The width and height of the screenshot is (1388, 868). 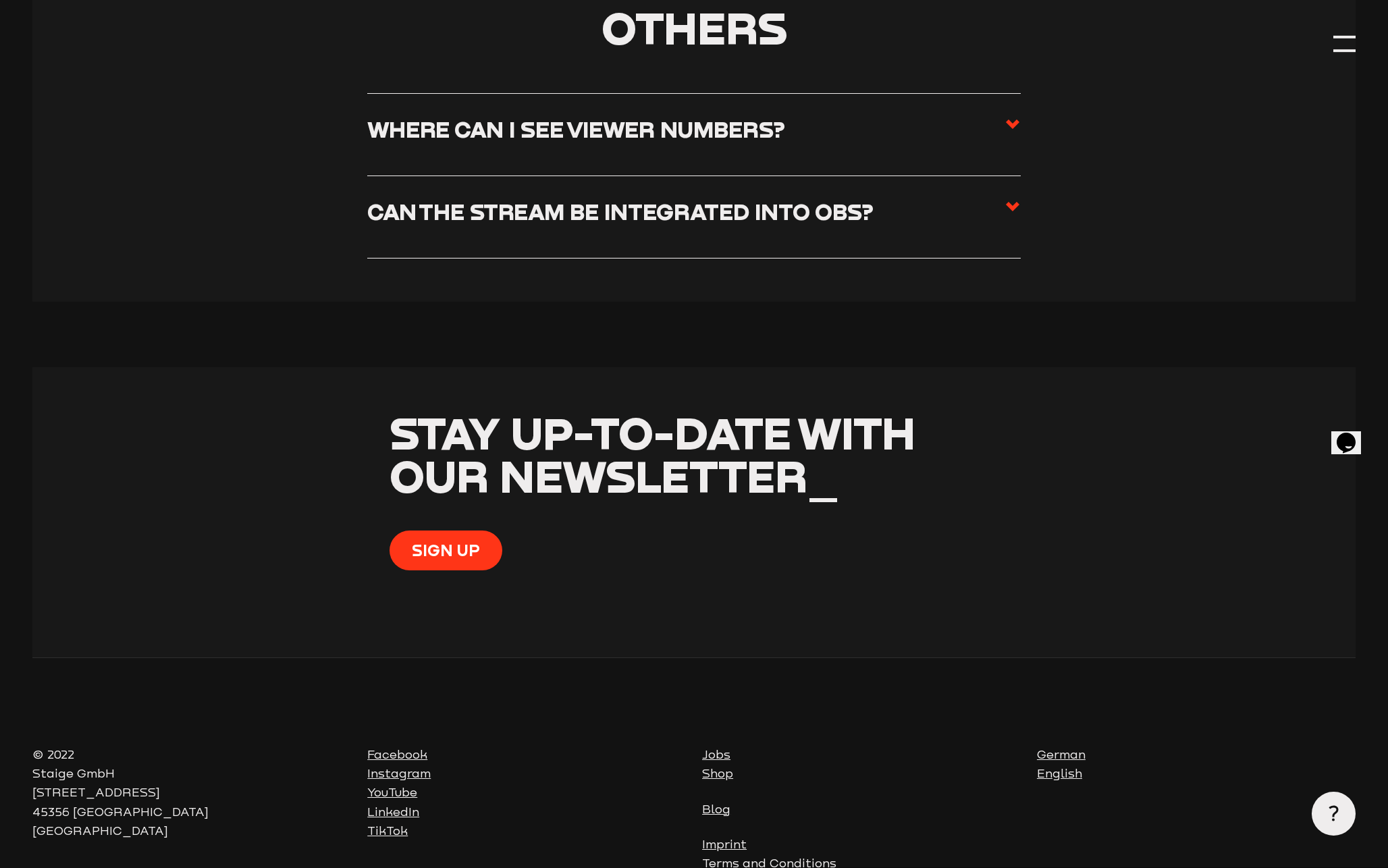 What do you see at coordinates (576, 128) in the screenshot?
I see `h3: Where can I see viewer numbers?` at bounding box center [576, 128].